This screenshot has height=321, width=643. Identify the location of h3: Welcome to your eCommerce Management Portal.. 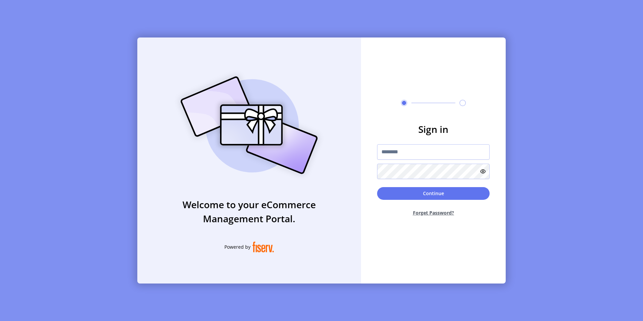
(249, 212).